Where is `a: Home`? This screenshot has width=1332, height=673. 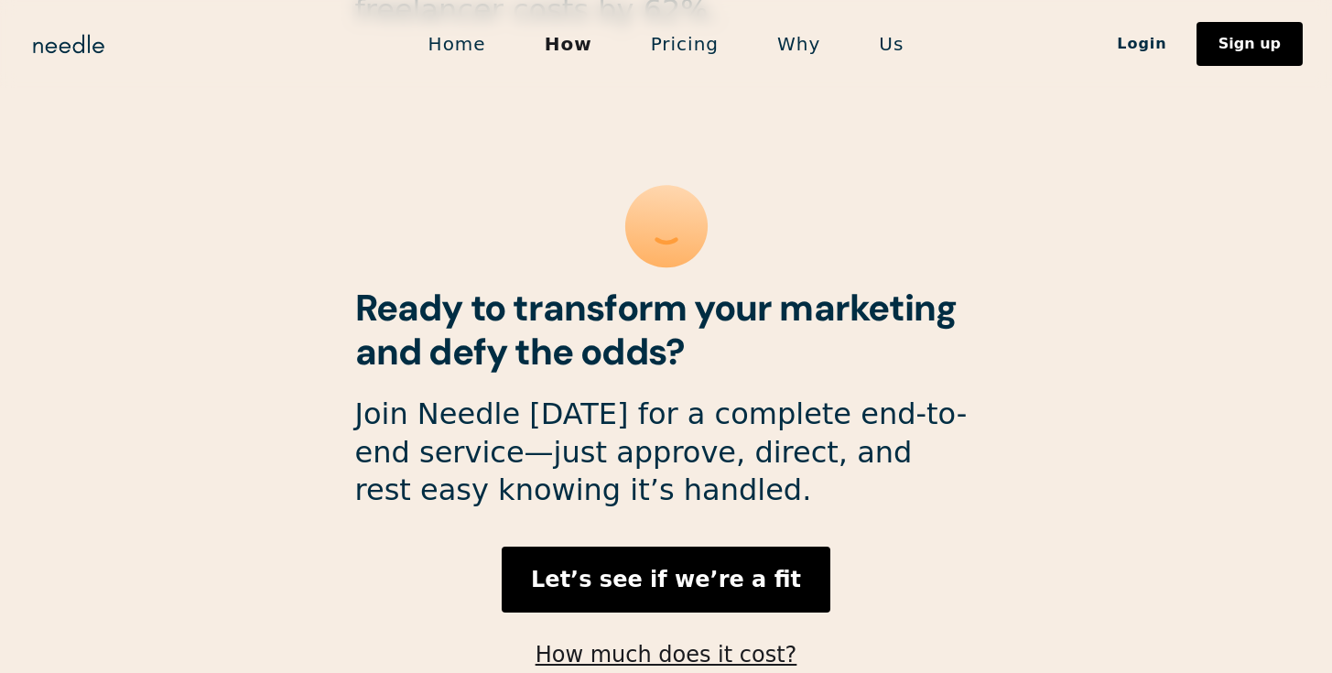 a: Home is located at coordinates (457, 44).